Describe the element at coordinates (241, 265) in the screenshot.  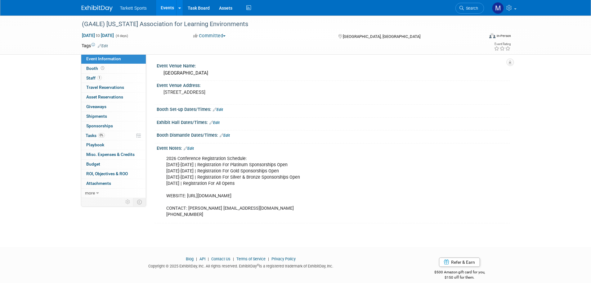
I see `div: Copyright © 2025 ExhibitDay, Inc. All rights reserved. ExhibitDay is a registered trademark of Ex...` at that location.